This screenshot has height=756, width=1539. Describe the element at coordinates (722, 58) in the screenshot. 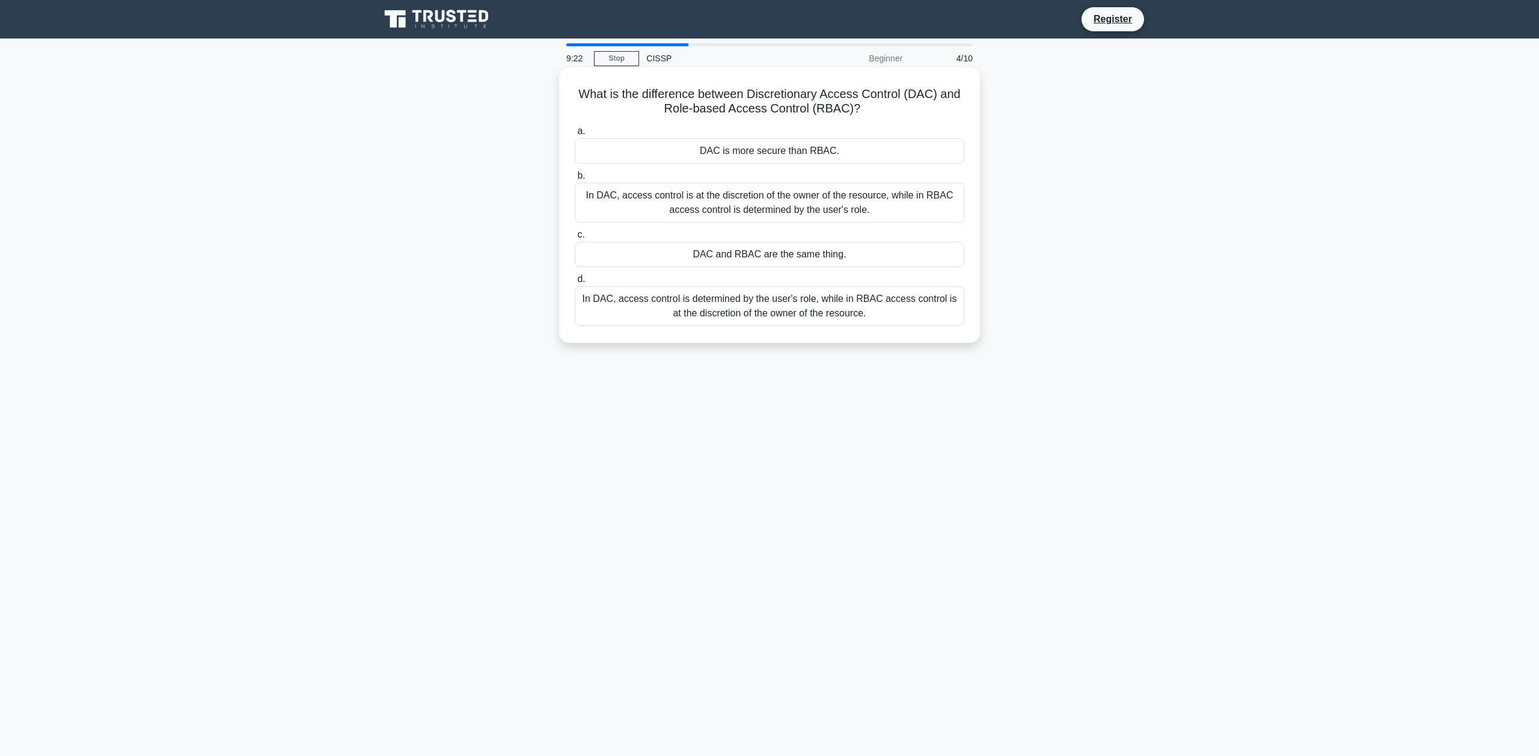

I see `div: CISSP` at that location.